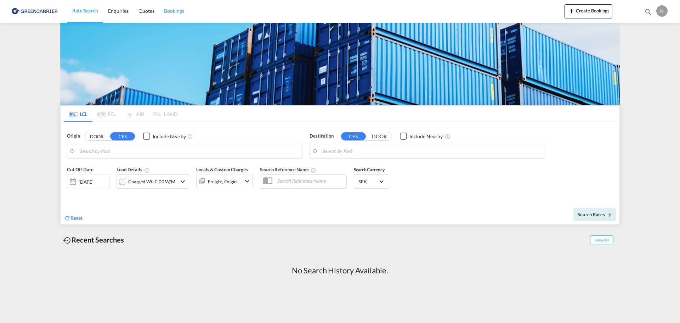 The height and width of the screenshot is (323, 680). What do you see at coordinates (609, 215) in the screenshot?
I see `md-icon: icon-arrow-right` at bounding box center [609, 215].